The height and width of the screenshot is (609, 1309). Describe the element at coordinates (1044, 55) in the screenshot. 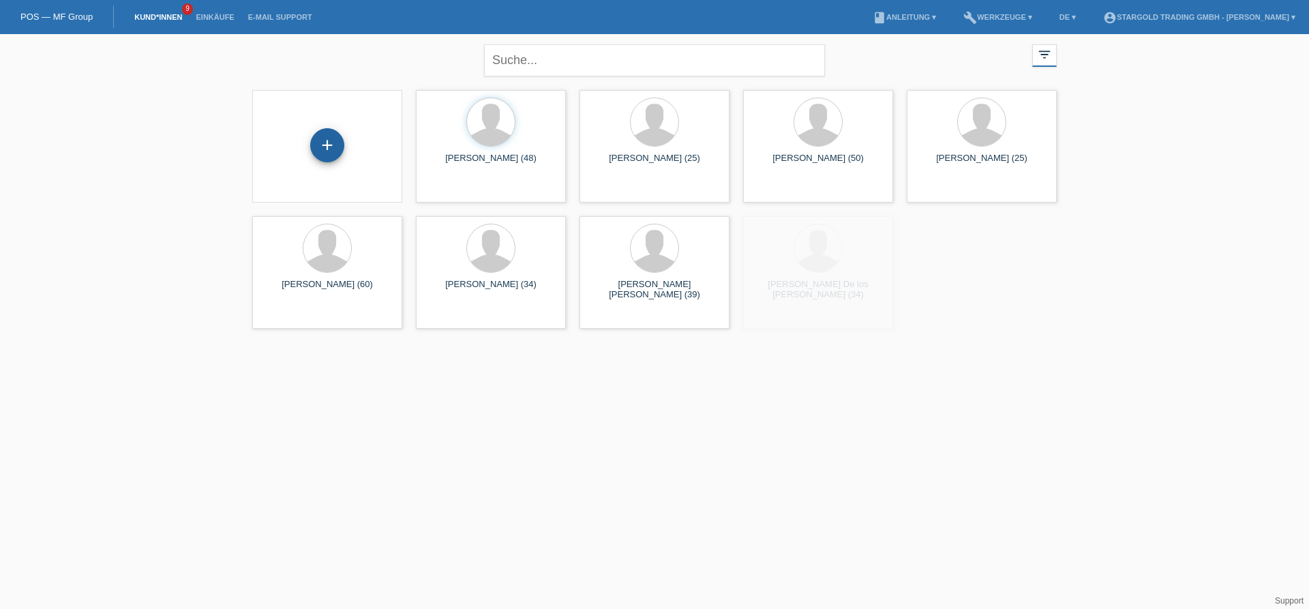

I see `i: filter_list` at that location.